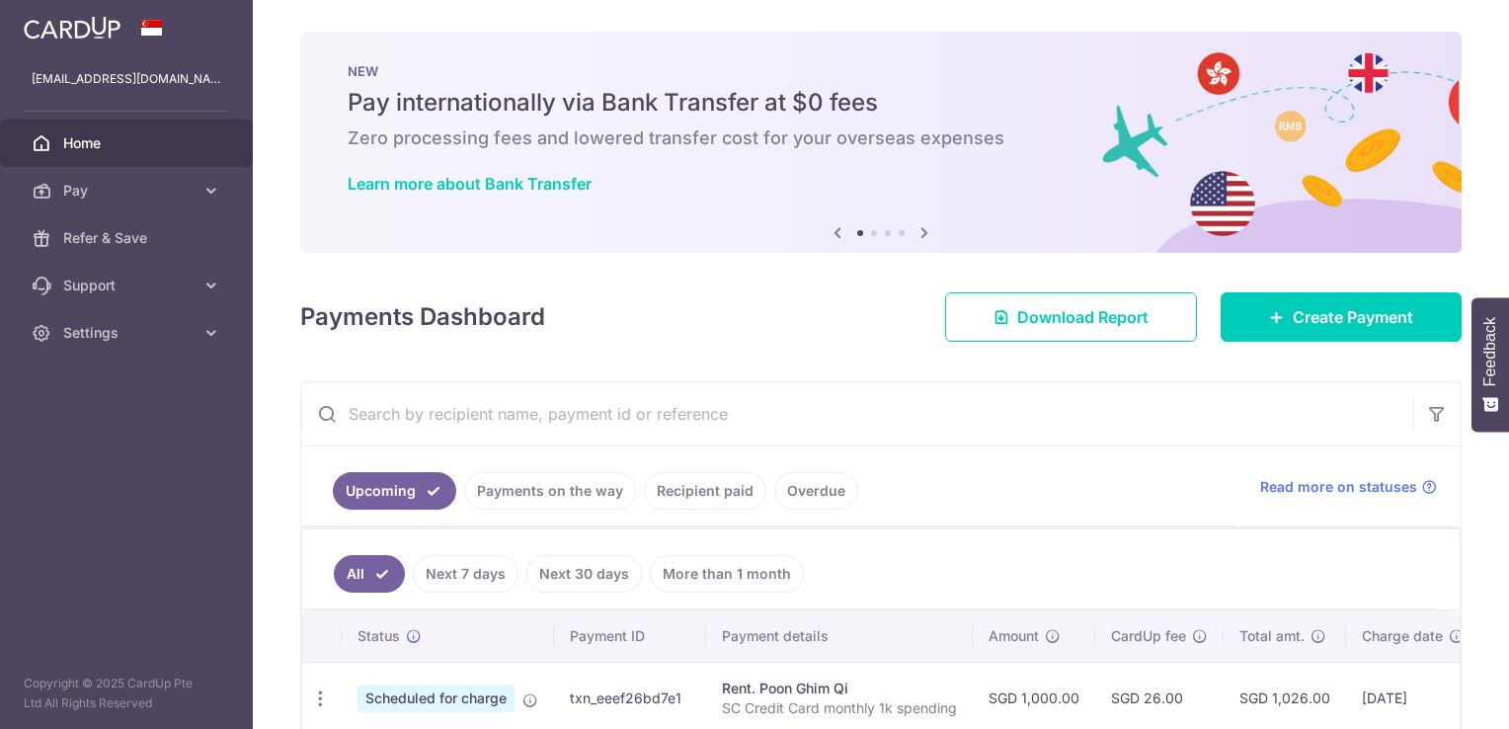  What do you see at coordinates (881, 142) in the screenshot?
I see `img: Bank transfer banner` at bounding box center [881, 142].